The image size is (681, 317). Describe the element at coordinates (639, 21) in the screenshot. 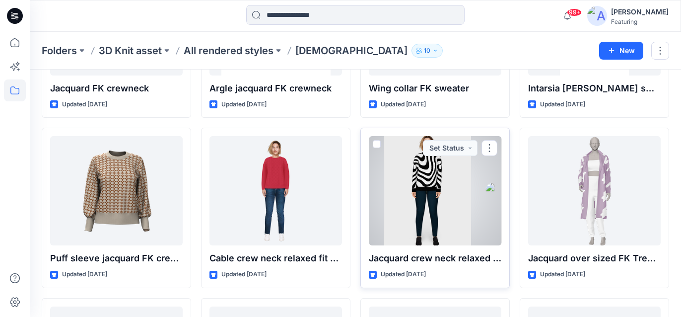

I see `div: Featuring` at that location.